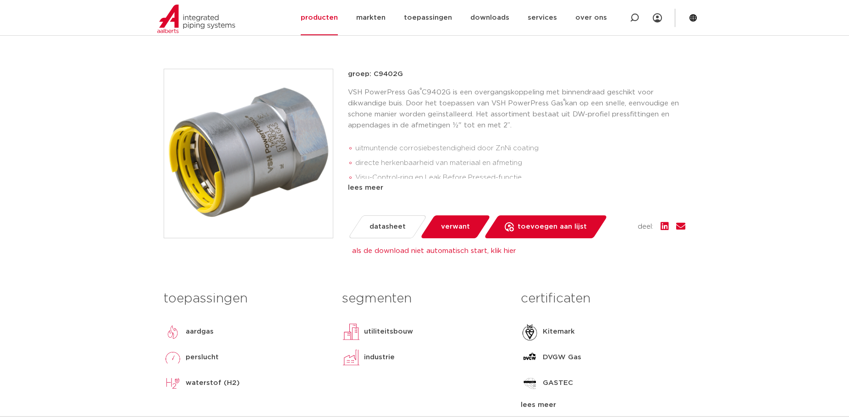 This screenshot has width=849, height=417. I want to click on span: toevoegen aan lijst, so click(552, 227).